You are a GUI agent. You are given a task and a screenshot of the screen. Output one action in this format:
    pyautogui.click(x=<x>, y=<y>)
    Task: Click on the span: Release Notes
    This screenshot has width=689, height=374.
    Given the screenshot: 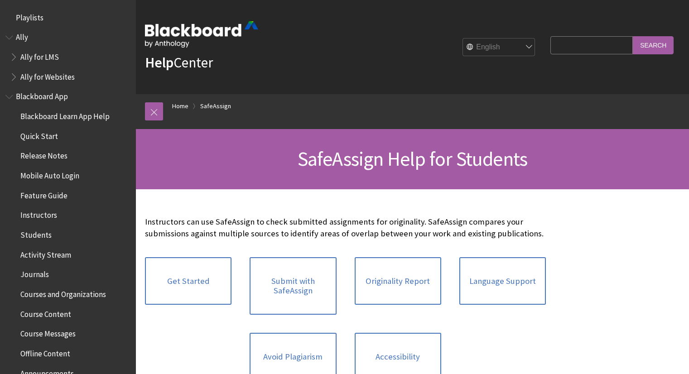 What is the action you would take?
    pyautogui.click(x=44, y=154)
    